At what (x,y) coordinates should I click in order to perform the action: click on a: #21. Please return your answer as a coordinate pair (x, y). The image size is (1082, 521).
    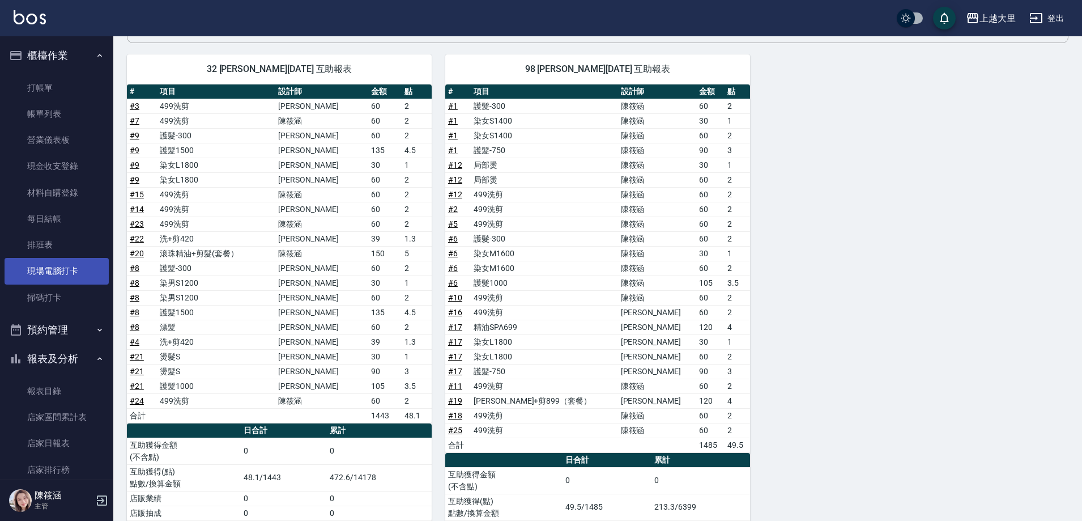
    Looking at the image, I should click on (137, 356).